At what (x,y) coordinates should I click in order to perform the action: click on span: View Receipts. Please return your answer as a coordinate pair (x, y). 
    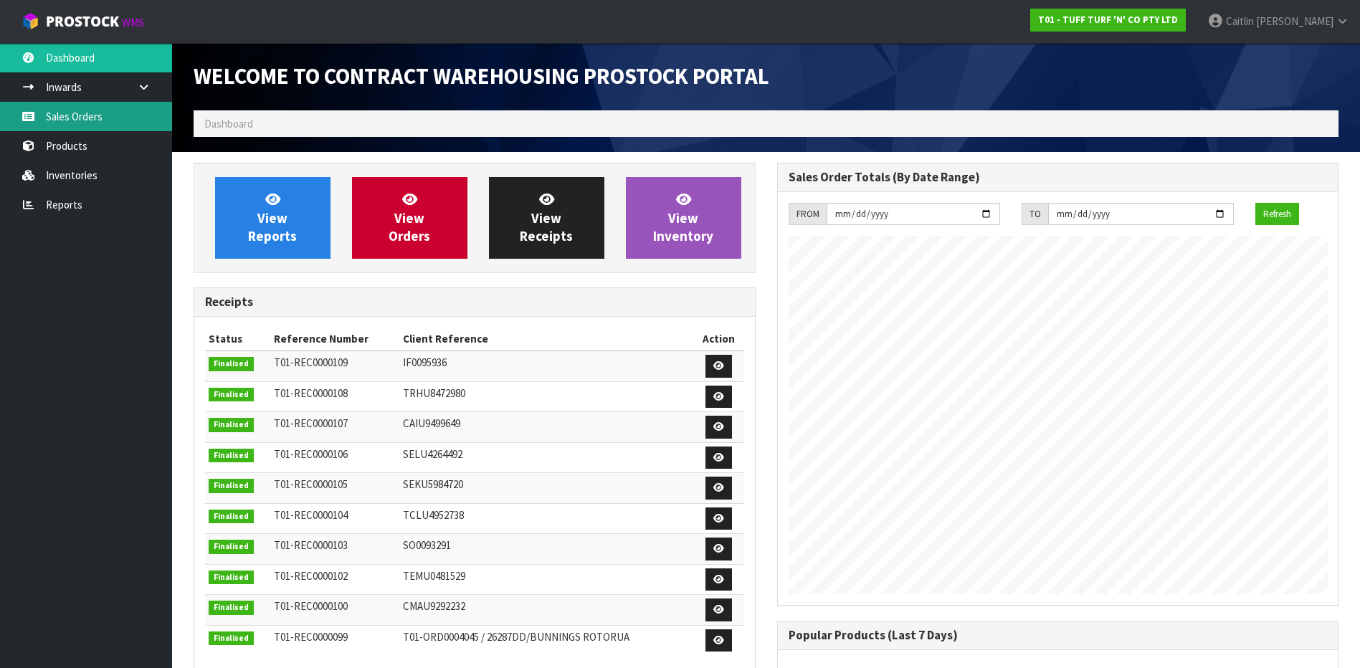
    Looking at the image, I should click on (546, 217).